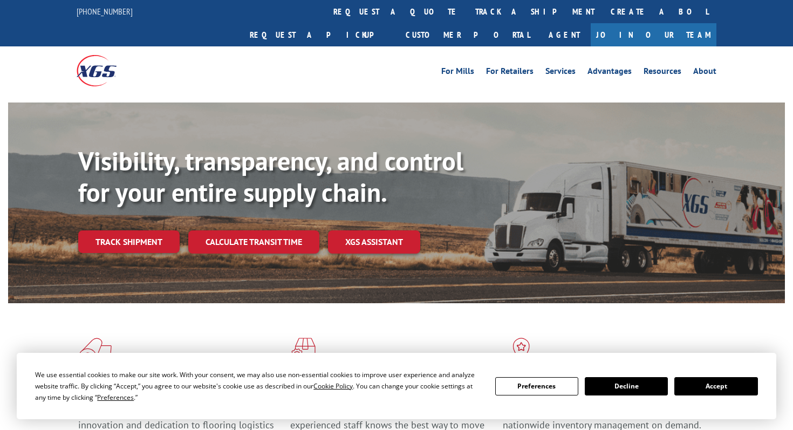  I want to click on div: Cookie Consent Prompt, so click(396, 386).